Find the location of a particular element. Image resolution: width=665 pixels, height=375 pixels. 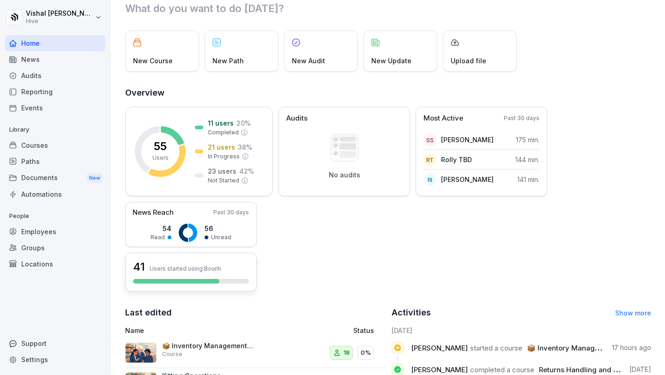

span: started a course is located at coordinates (496, 348).